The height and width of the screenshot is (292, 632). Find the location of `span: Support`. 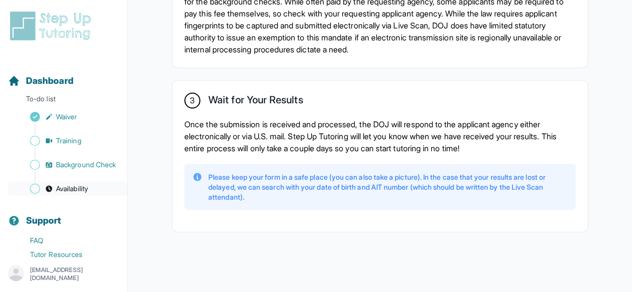

span: Support is located at coordinates (43, 221).